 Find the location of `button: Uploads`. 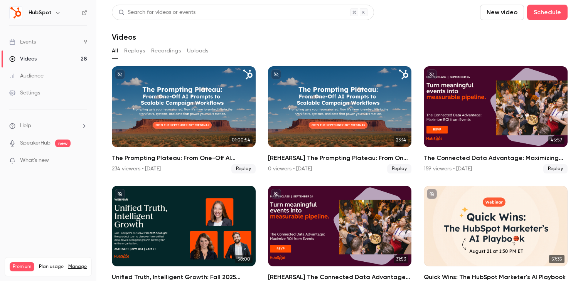

button: Uploads is located at coordinates (198, 51).